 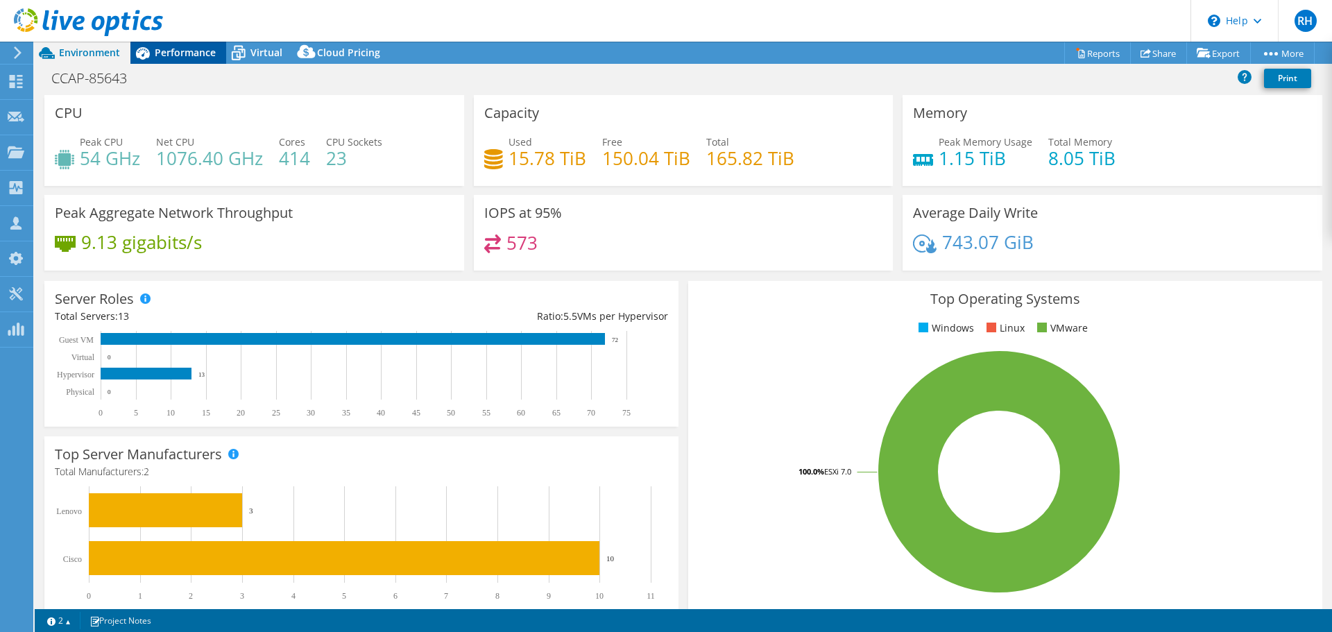 I want to click on h3: Top Operating Systems, so click(x=1005, y=299).